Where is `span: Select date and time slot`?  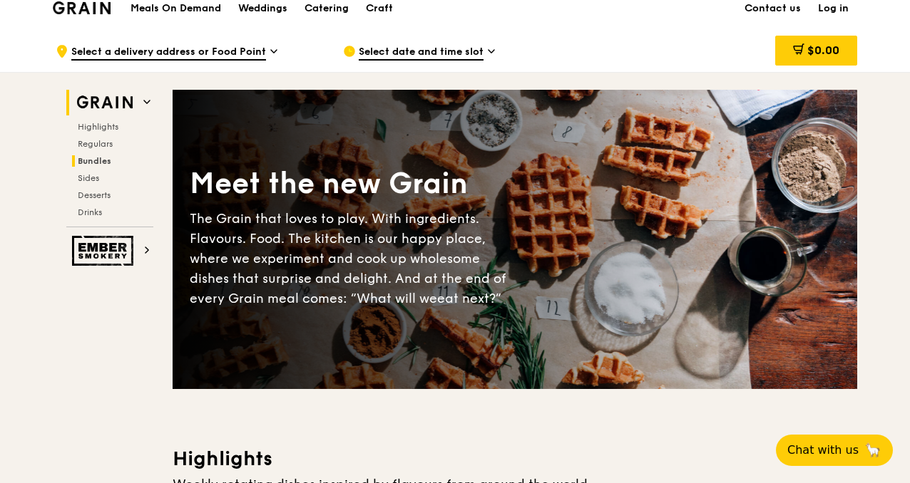 span: Select date and time slot is located at coordinates (421, 53).